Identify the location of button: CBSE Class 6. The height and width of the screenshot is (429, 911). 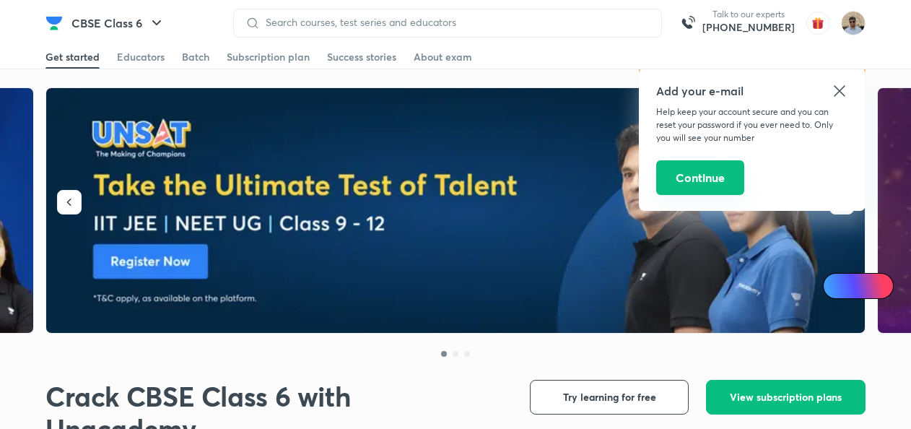
(118, 23).